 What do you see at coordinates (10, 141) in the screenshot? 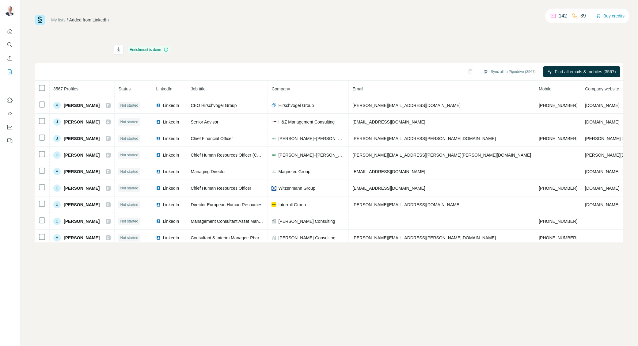
I see `button: Feedback` at bounding box center [10, 141].